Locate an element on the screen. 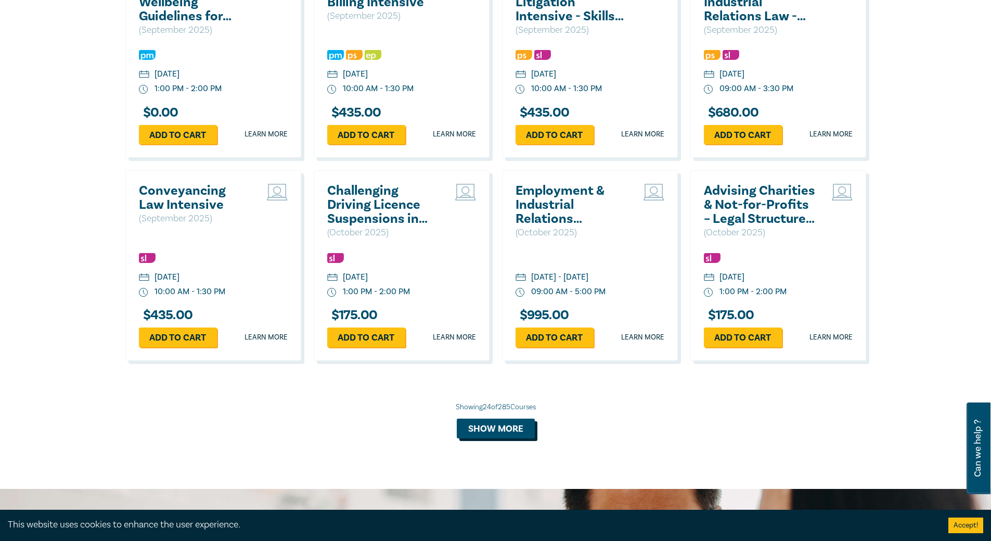 Image resolution: width=991 pixels, height=541 pixels. button: Show more is located at coordinates (496, 428).